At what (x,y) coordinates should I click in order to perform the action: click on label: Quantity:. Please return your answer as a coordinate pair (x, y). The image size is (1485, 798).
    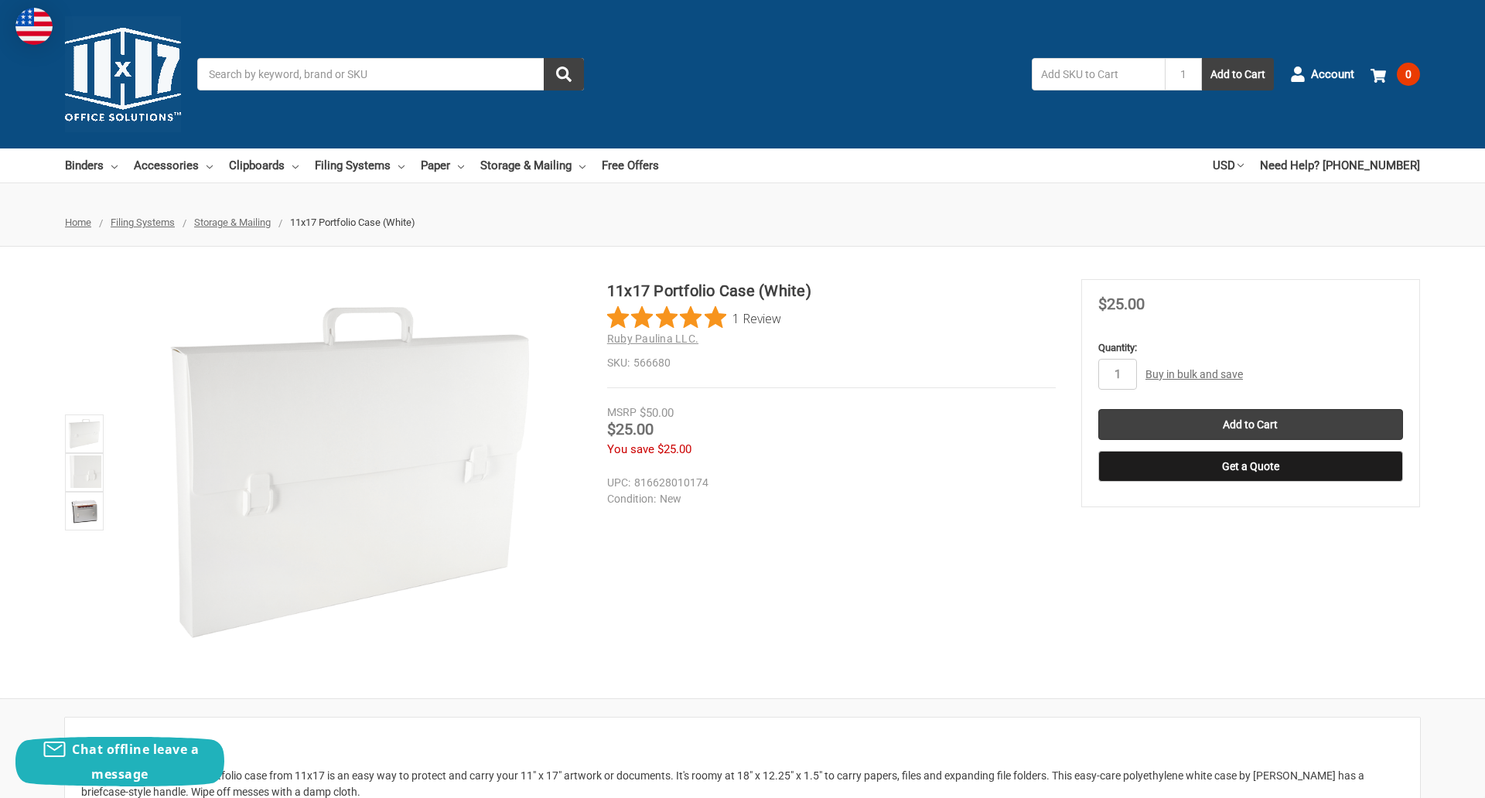
    Looking at the image, I should click on (1251, 348).